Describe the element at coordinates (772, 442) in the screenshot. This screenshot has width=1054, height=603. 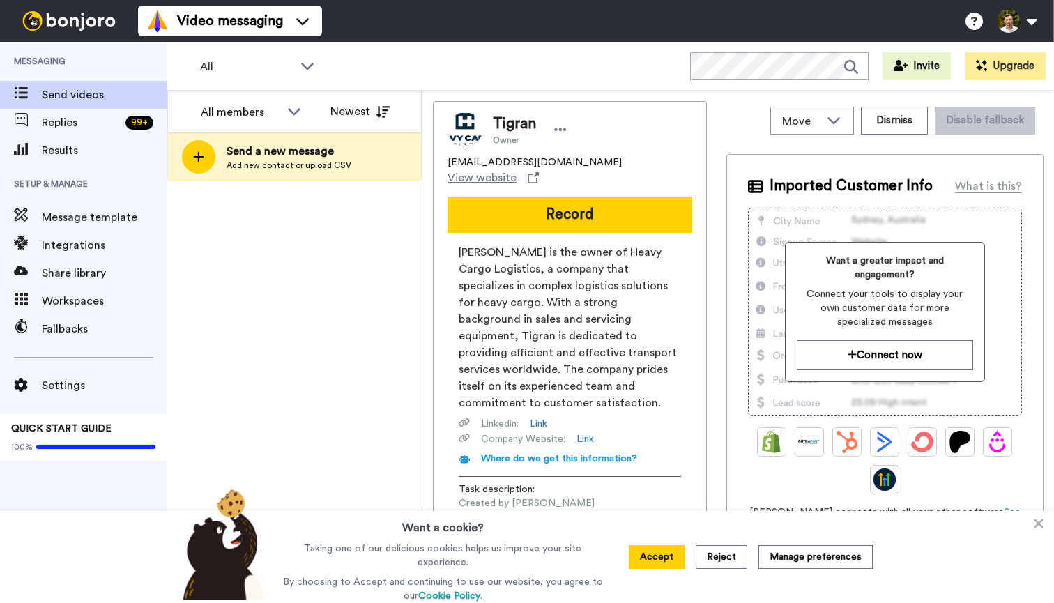
I see `img: Shopify` at that location.